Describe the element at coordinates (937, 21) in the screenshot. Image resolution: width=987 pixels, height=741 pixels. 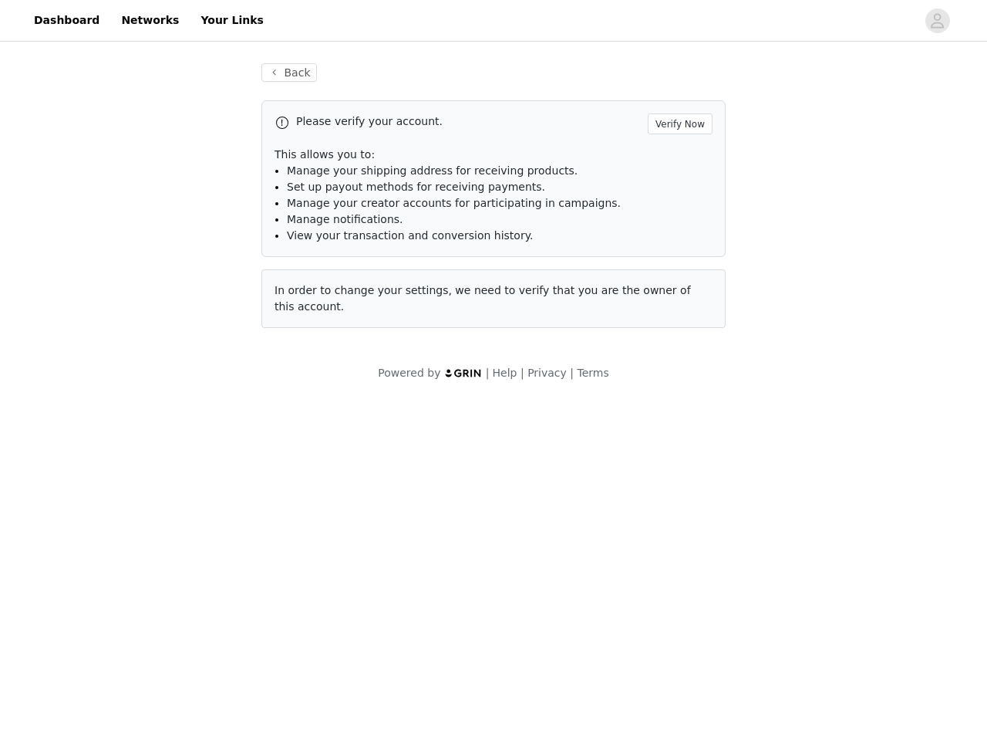
I see `div: avatar` at that location.